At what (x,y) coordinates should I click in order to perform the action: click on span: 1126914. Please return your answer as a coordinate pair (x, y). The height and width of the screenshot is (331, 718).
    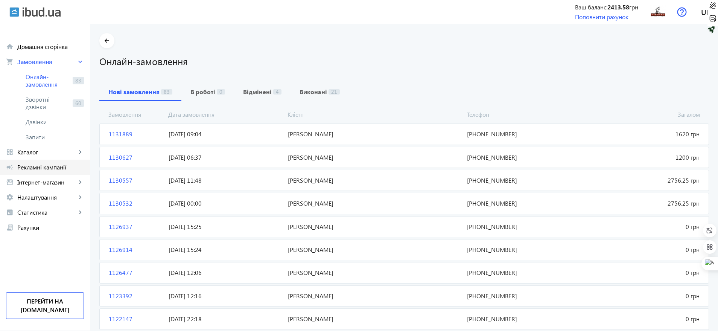
    Looking at the image, I should click on (136, 250).